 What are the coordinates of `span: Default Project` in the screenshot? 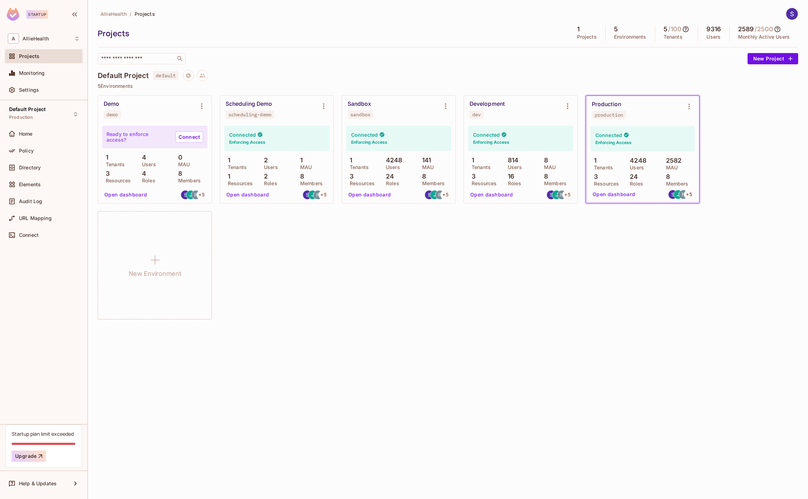 It's located at (27, 109).